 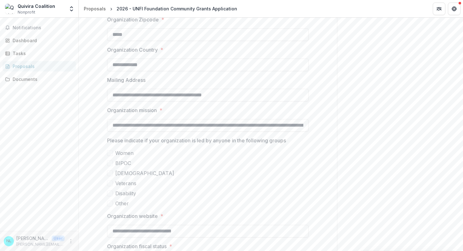 What do you see at coordinates (39, 40) in the screenshot?
I see `a: Dashboard` at bounding box center [39, 40].